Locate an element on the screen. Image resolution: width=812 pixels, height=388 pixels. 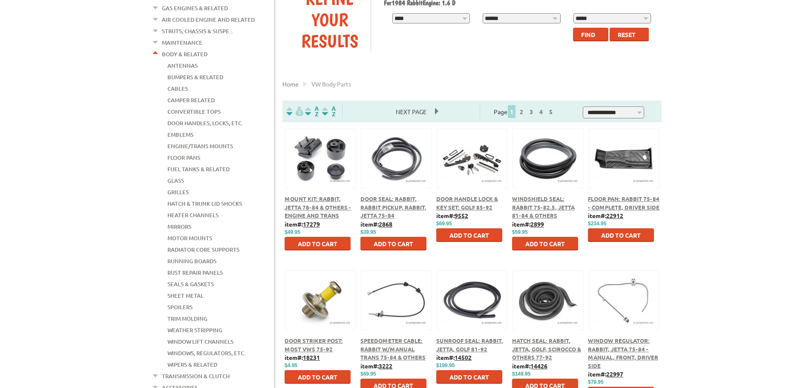
span: $234.95 is located at coordinates (597, 224).